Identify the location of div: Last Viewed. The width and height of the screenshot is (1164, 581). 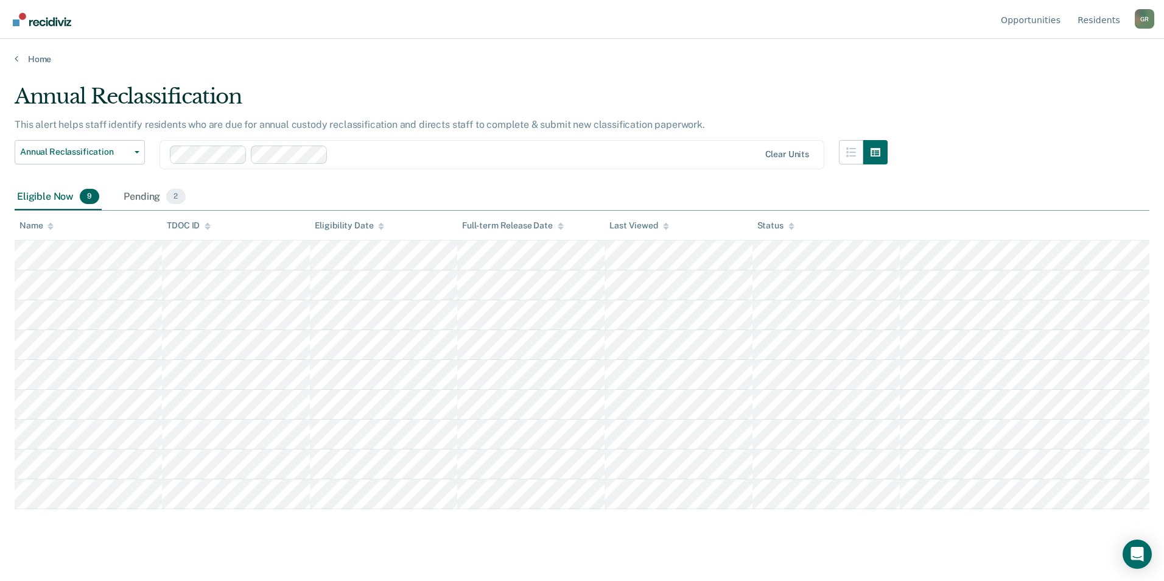
(638, 225).